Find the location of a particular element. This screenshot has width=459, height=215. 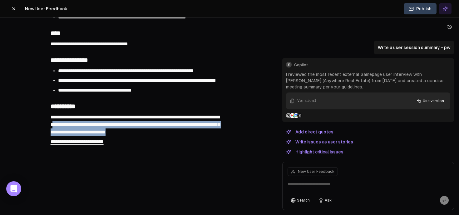

img: Google Calendar is located at coordinates (296, 116).